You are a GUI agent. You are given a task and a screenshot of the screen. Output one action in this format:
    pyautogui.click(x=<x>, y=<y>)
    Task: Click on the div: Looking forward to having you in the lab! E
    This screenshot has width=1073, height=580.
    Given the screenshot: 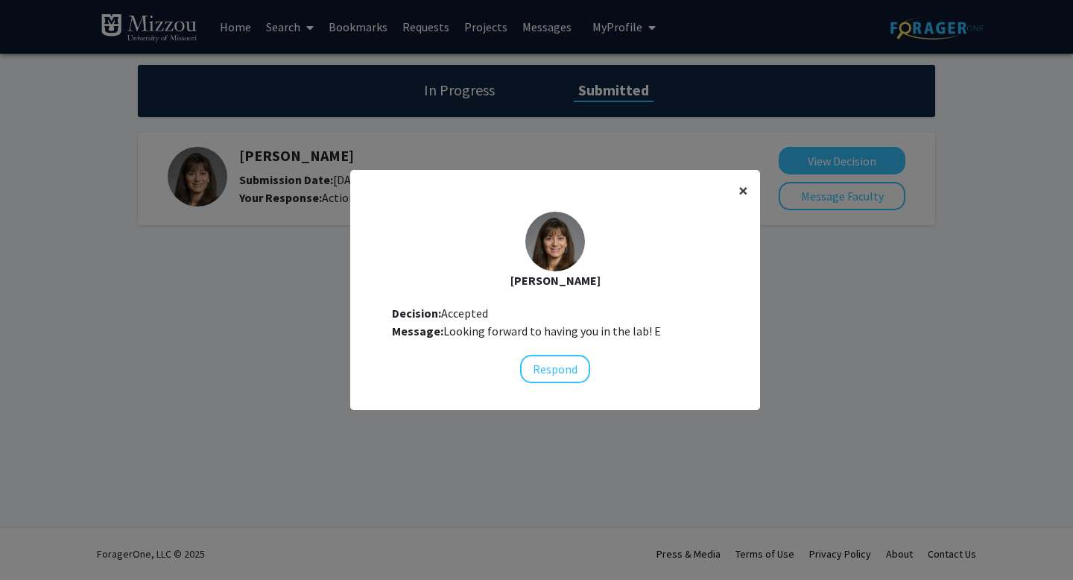 What is the action you would take?
    pyautogui.click(x=555, y=331)
    